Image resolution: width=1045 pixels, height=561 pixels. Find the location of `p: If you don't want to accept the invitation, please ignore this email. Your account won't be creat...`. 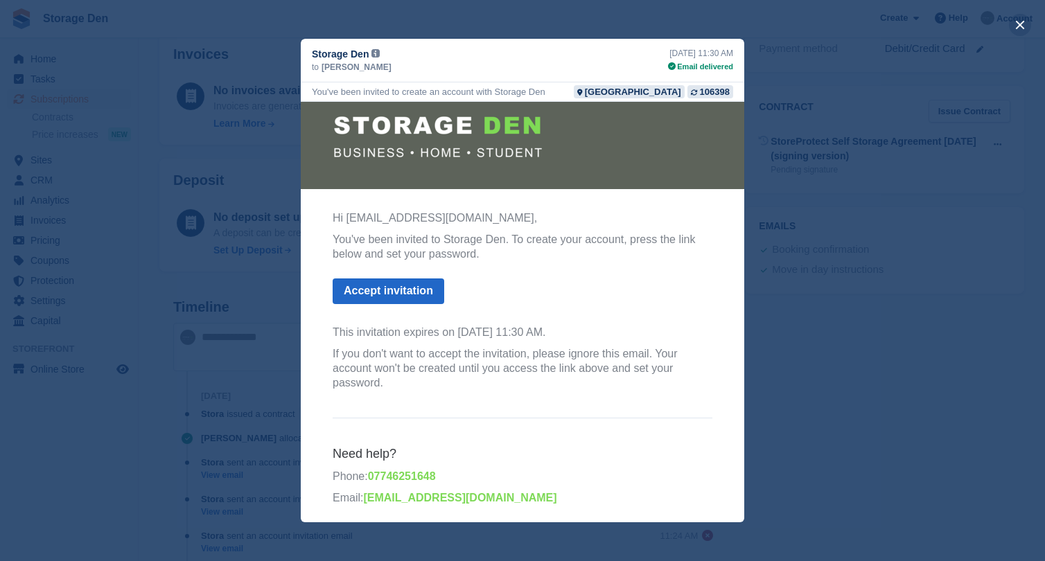

p: If you don't want to accept the invitation, please ignore this email. Your account won't be creat... is located at coordinates (222, 267).